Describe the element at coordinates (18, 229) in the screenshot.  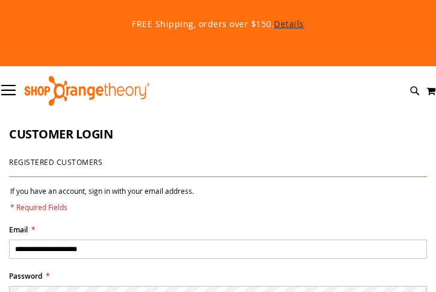
I see `span: Email` at that location.